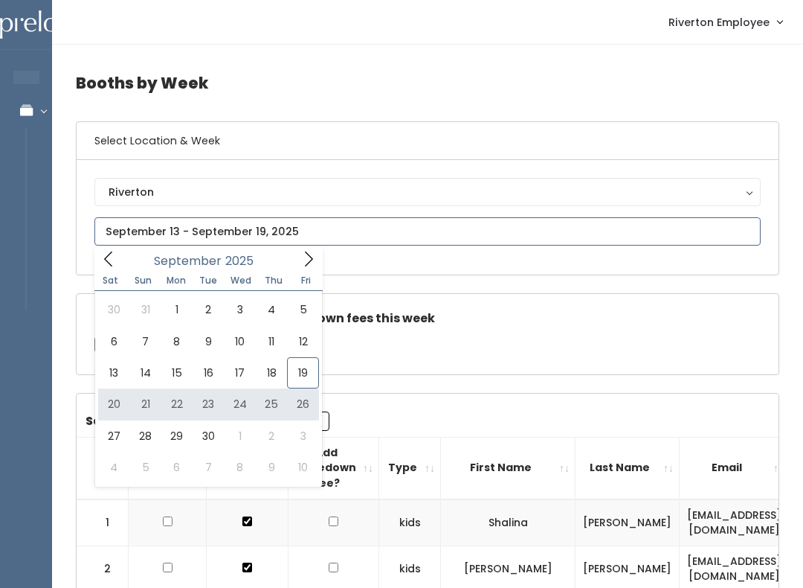  Describe the element at coordinates (303, 436) in the screenshot. I see `span: October 3, 2025` at that location.